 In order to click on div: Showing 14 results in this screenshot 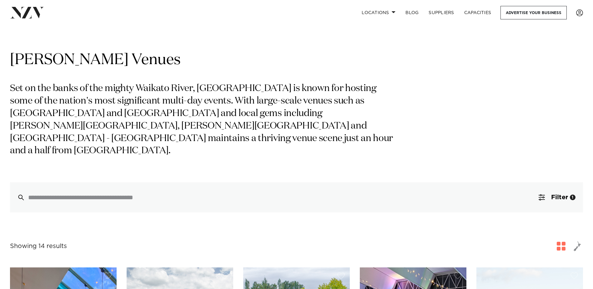, I will do `click(38, 246)`.